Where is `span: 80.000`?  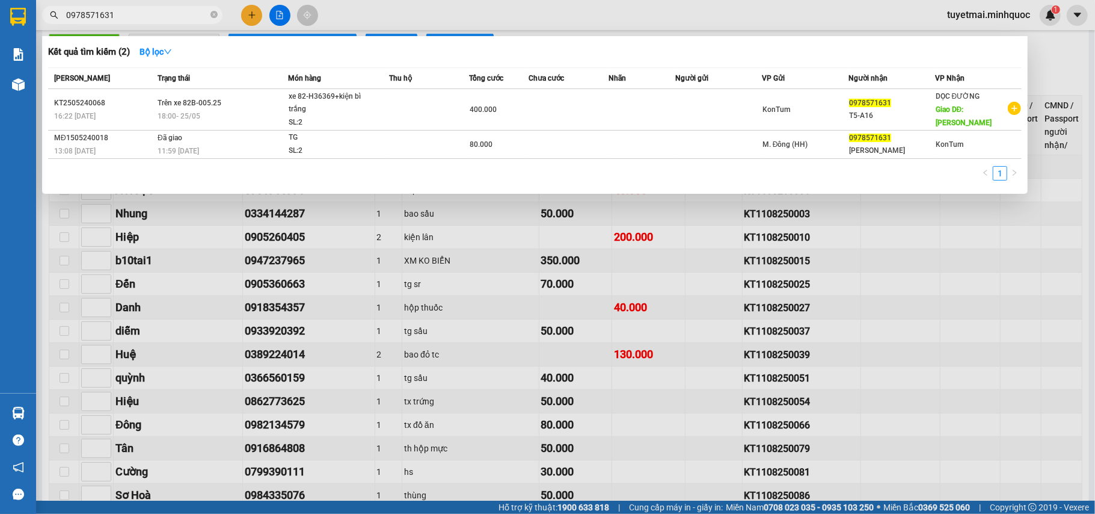 span: 80.000 is located at coordinates (481, 144).